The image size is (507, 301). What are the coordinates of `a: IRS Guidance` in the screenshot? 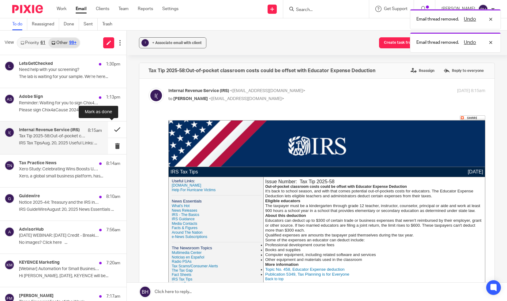 It's located at (15, 104).